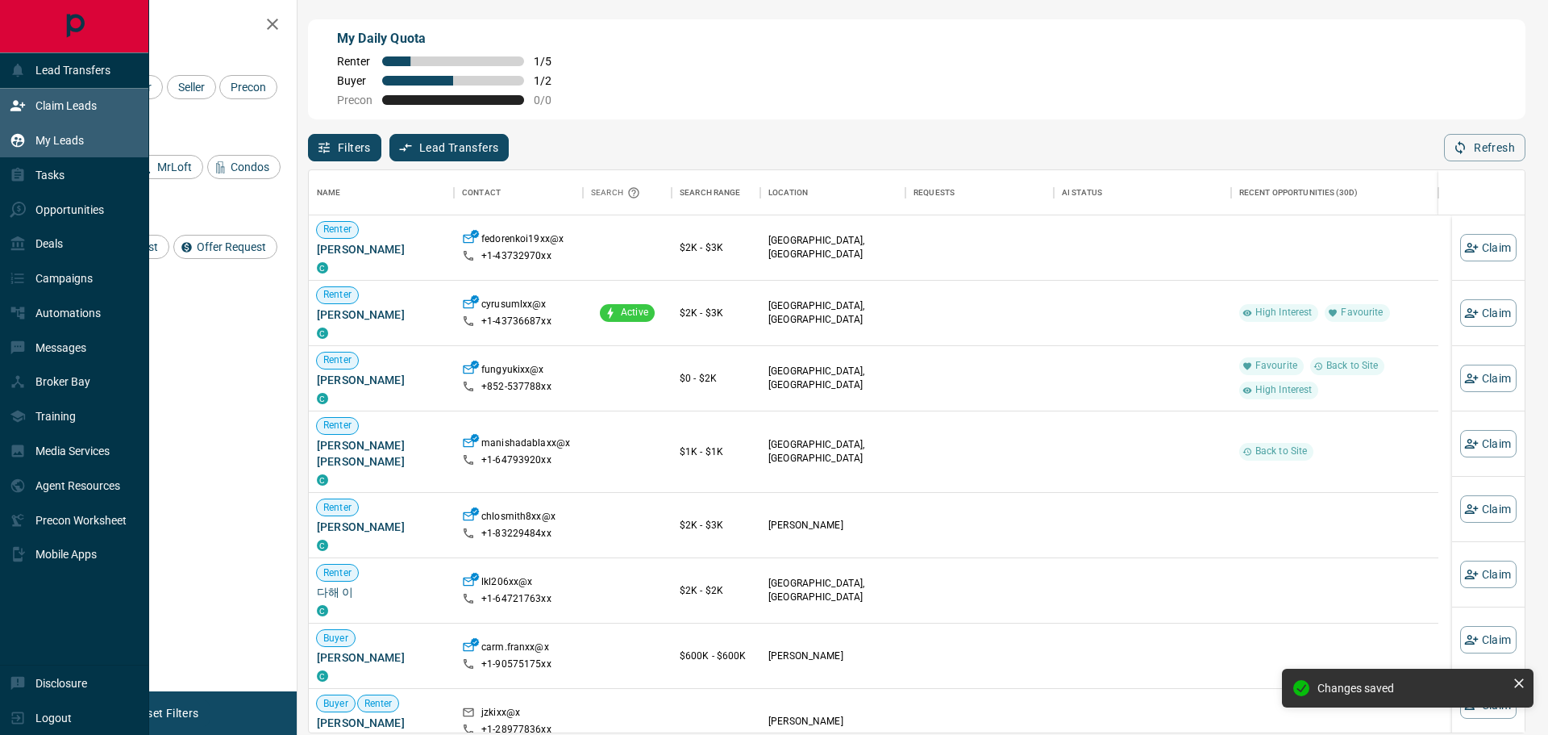 The image size is (1548, 735). I want to click on p: fedorenkoi19xx@x, so click(522, 240).